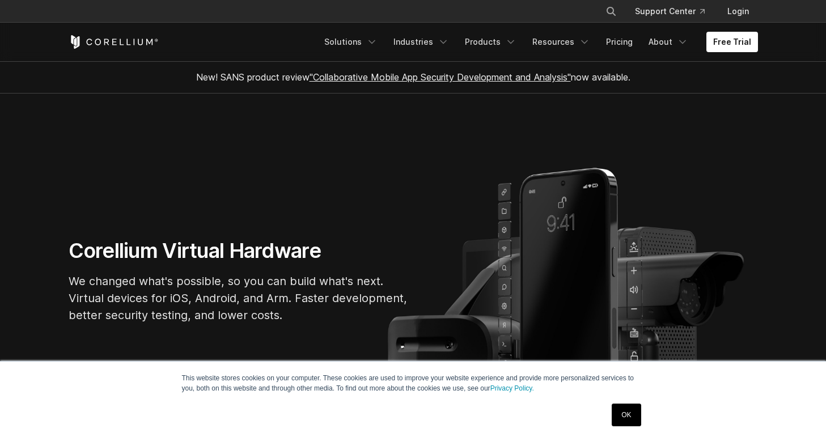 Image resolution: width=826 pixels, height=441 pixels. What do you see at coordinates (561, 42) in the screenshot?
I see `a: Resources` at bounding box center [561, 42].